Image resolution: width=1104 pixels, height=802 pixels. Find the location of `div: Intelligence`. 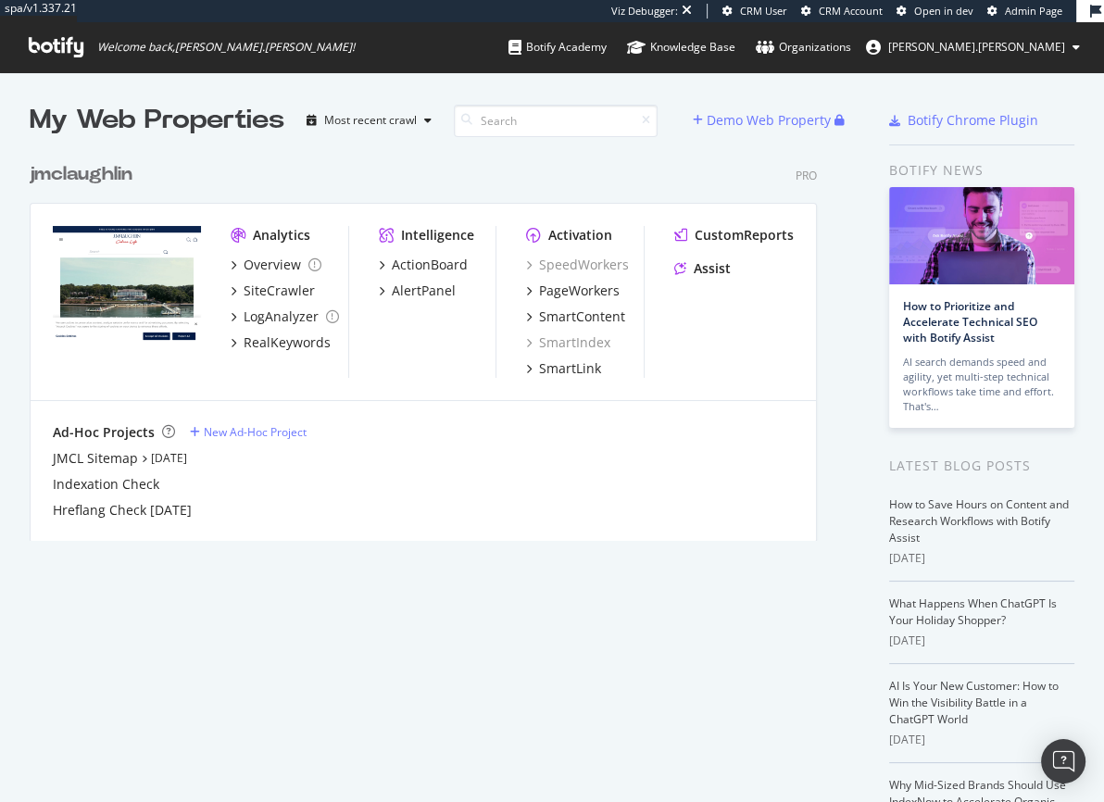

div: Intelligence is located at coordinates (437, 235).